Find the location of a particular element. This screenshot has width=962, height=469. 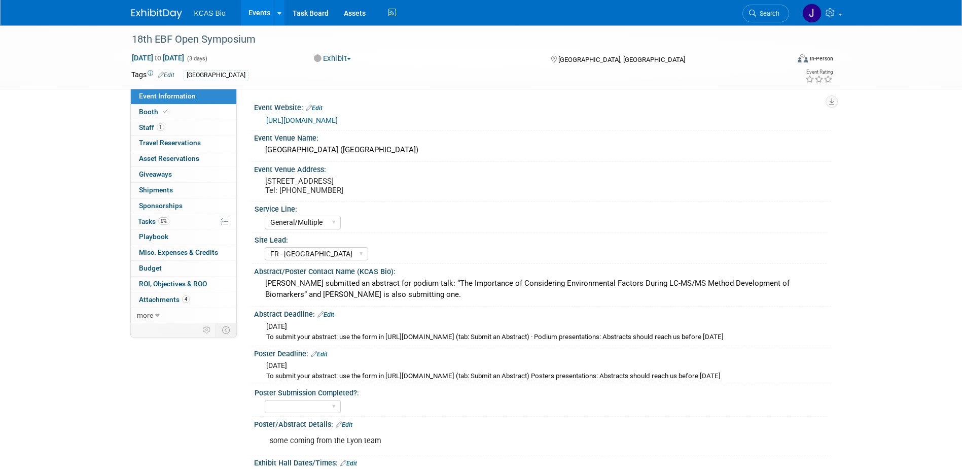

a: Giveaways is located at coordinates (184, 174).